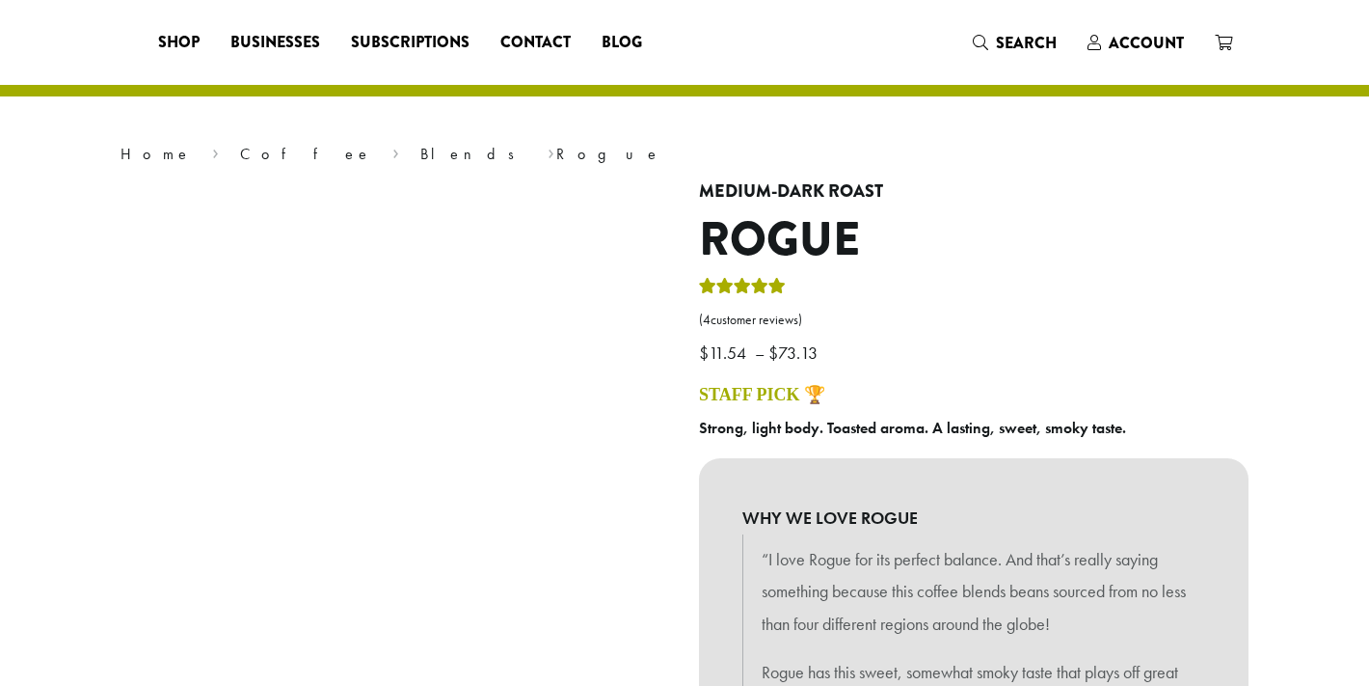  What do you see at coordinates (410, 42) in the screenshot?
I see `a: Subscriptions` at bounding box center [410, 42].